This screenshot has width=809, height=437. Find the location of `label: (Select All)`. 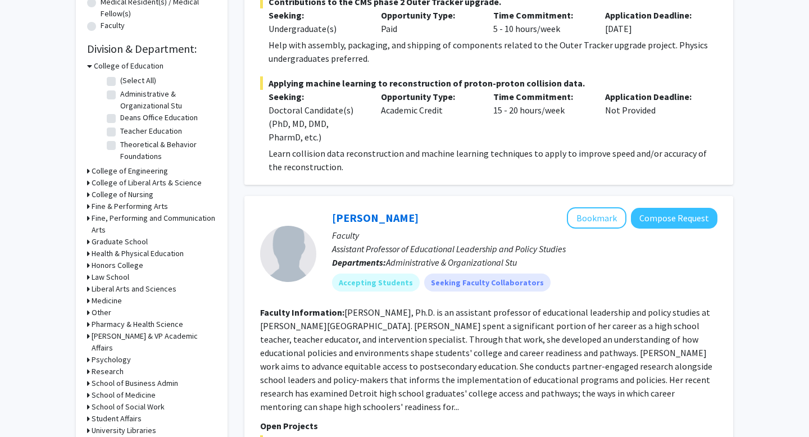

label: (Select All) is located at coordinates (138, 80).